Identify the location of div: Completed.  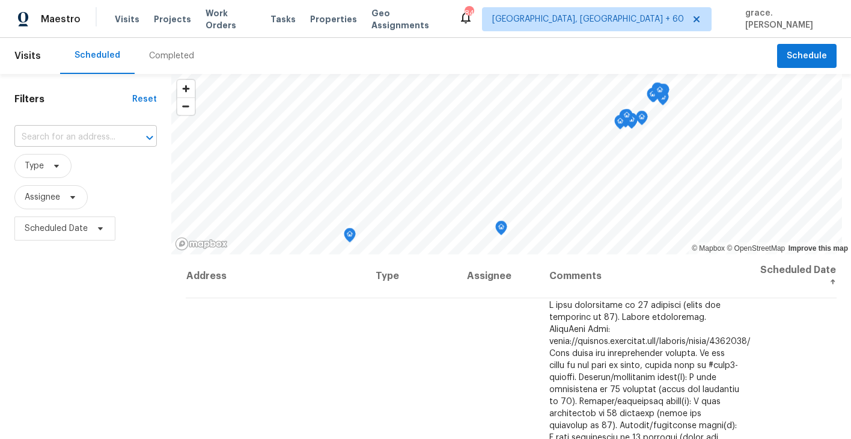
(171, 56).